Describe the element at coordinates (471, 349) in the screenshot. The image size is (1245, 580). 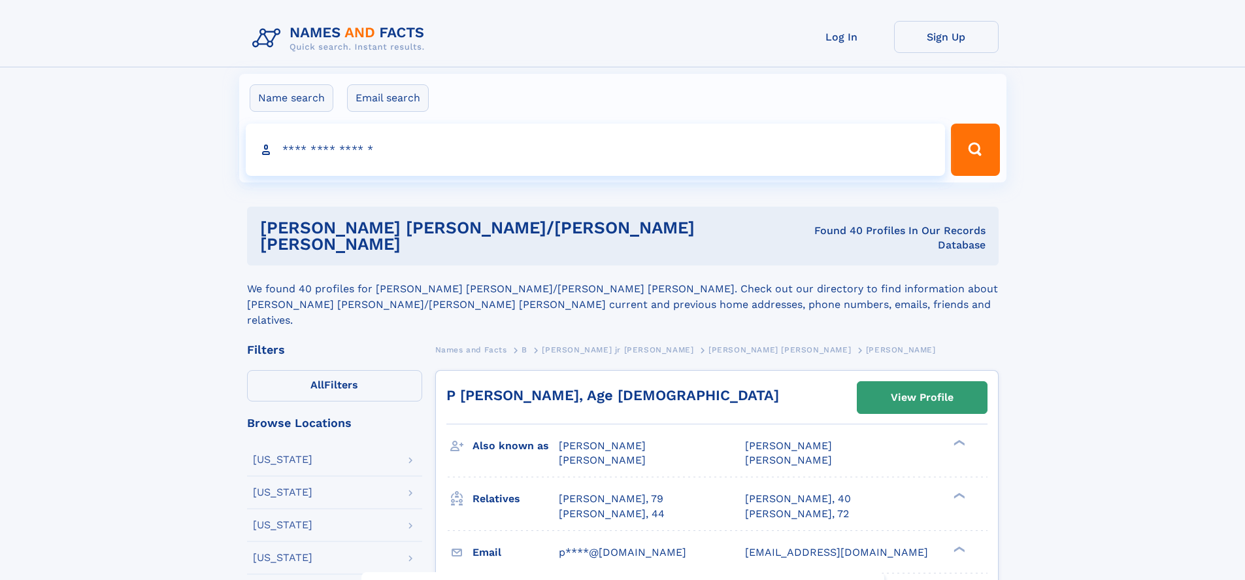
I see `a: Names and Facts` at that location.